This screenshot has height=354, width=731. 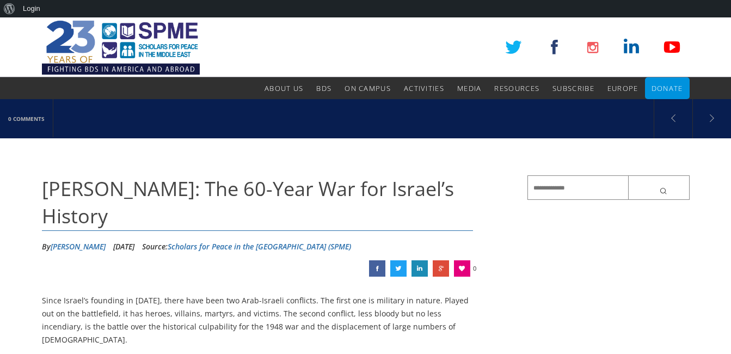 What do you see at coordinates (517, 88) in the screenshot?
I see `a: Resources` at bounding box center [517, 88].